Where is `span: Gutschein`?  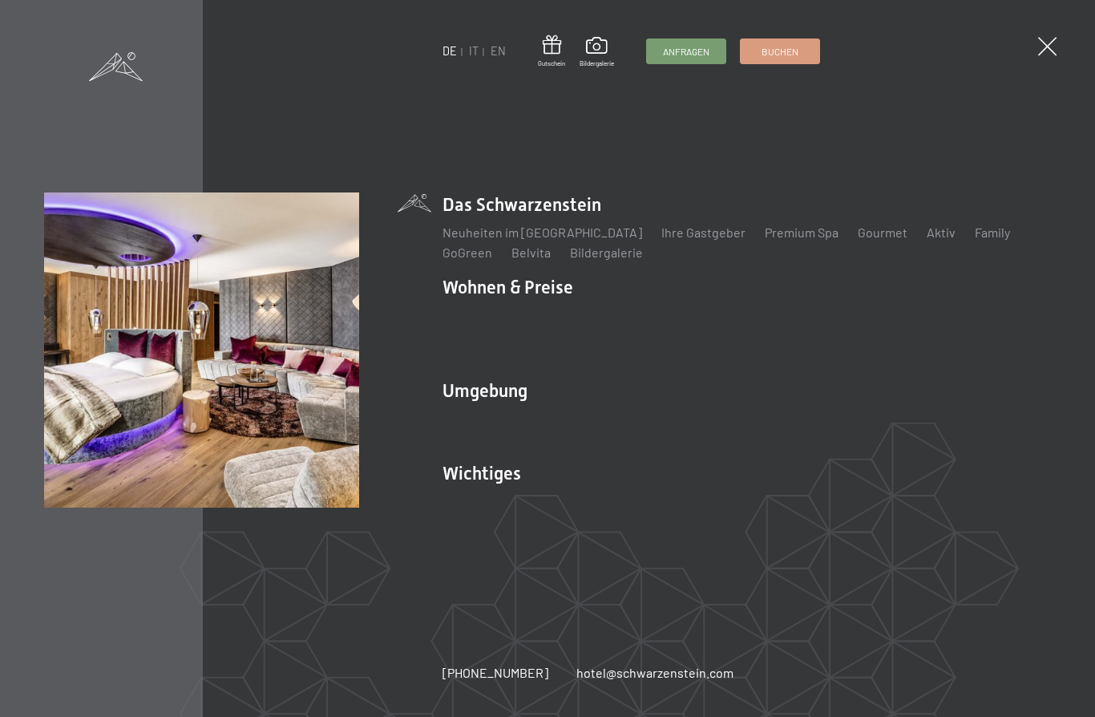 span: Gutschein is located at coordinates (551, 63).